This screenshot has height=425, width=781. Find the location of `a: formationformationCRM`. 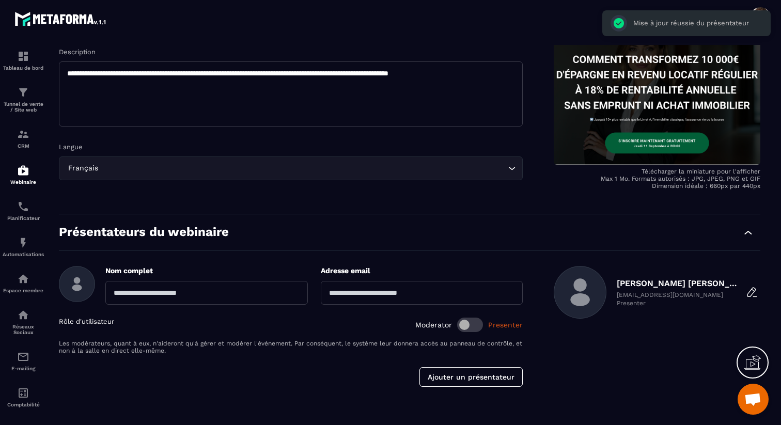

a: formationformationCRM is located at coordinates (23, 139).